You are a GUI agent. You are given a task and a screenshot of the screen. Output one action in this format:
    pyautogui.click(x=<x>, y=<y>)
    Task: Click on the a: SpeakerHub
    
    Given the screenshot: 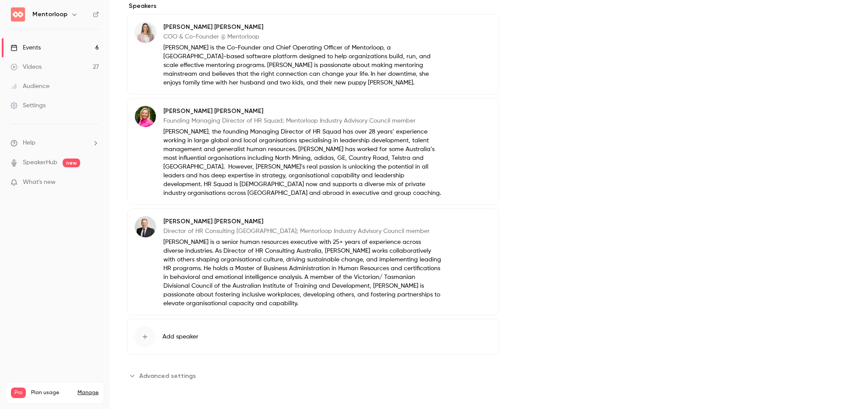 What is the action you would take?
    pyautogui.click(x=40, y=163)
    